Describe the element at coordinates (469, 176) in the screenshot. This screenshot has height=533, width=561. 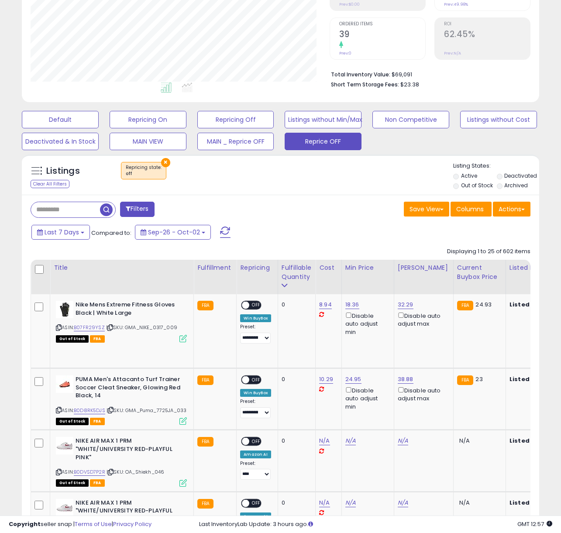
I see `label: Active` at that location.